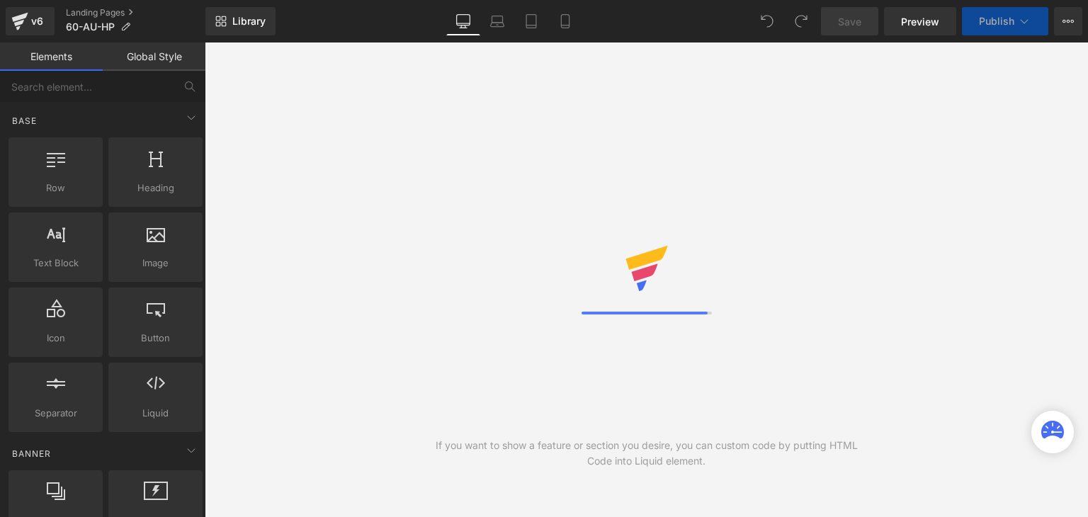 This screenshot has height=517, width=1088. Describe the element at coordinates (55, 413) in the screenshot. I see `span: Separator` at that location.